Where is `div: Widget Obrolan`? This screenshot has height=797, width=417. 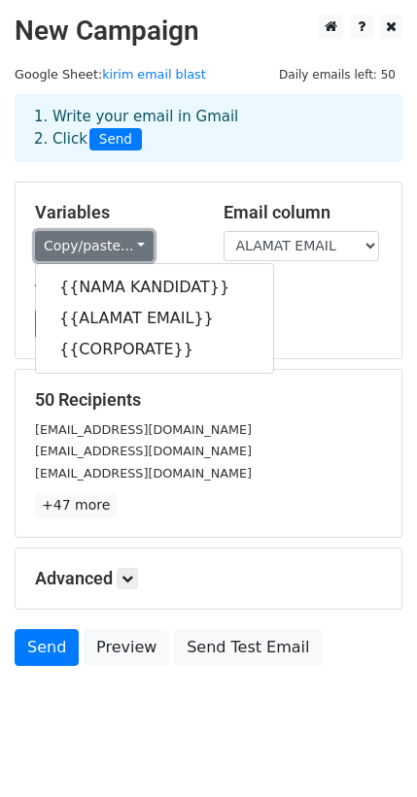 div: Widget Obrolan is located at coordinates (368, 751).